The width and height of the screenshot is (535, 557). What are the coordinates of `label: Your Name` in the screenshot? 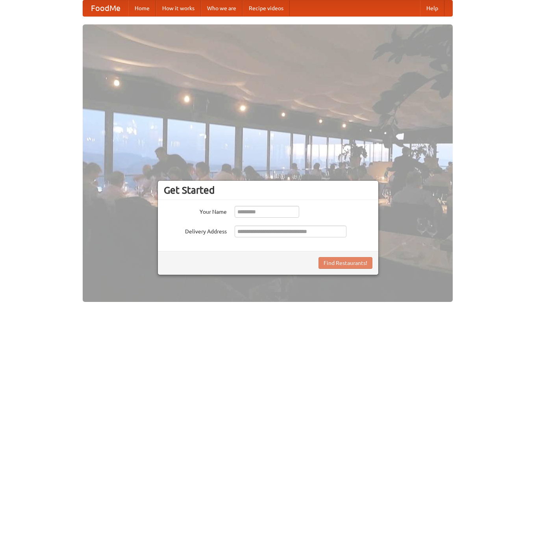 It's located at (195, 210).